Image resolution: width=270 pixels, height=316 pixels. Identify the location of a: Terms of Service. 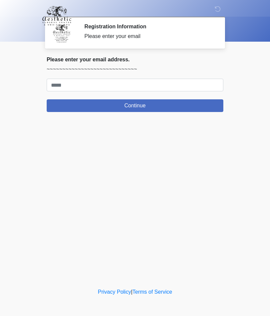
(152, 292).